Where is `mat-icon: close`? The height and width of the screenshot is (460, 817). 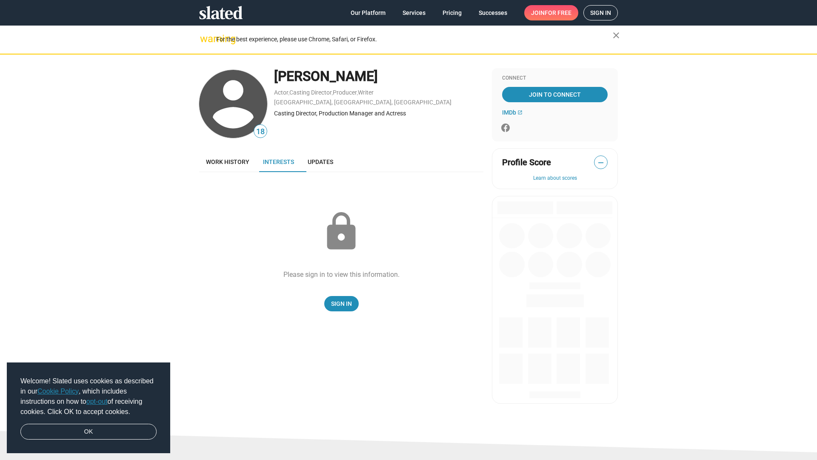 mat-icon: close is located at coordinates (616, 35).